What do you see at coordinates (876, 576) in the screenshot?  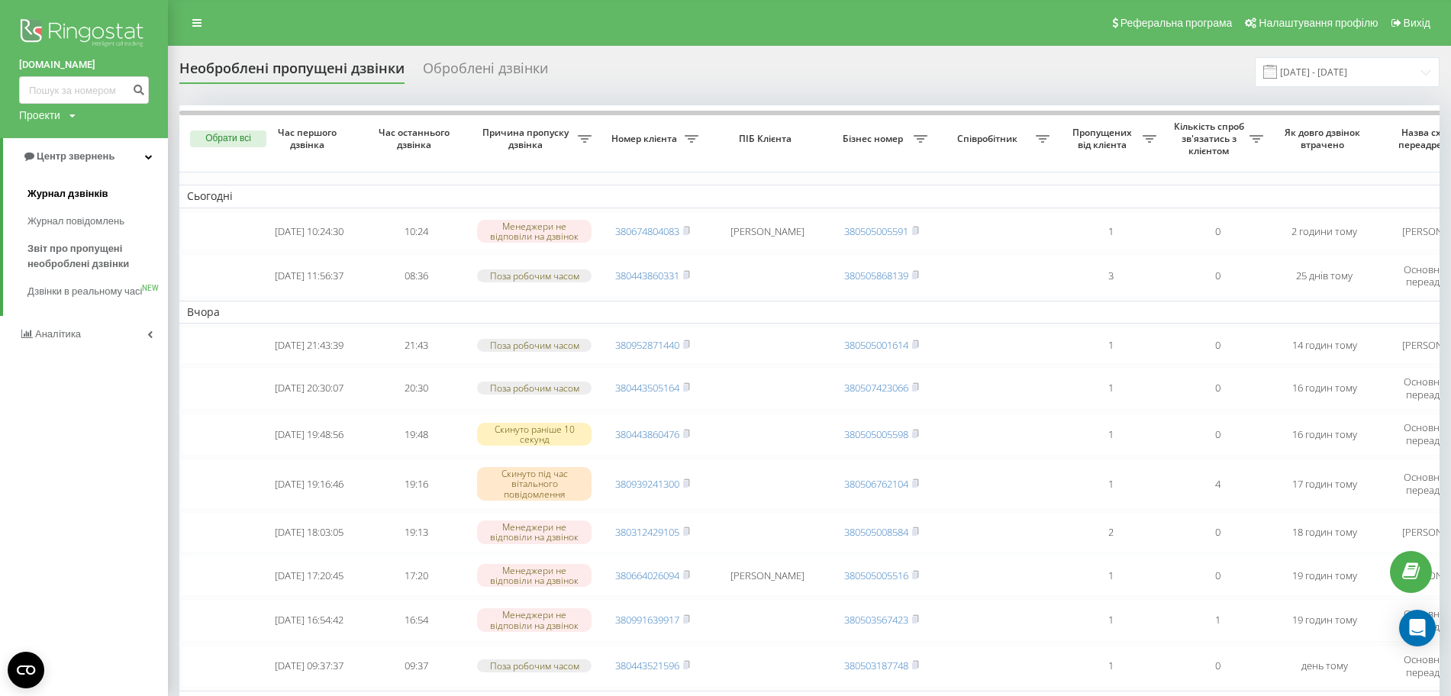 I see `a: 380505005516` at bounding box center [876, 576].